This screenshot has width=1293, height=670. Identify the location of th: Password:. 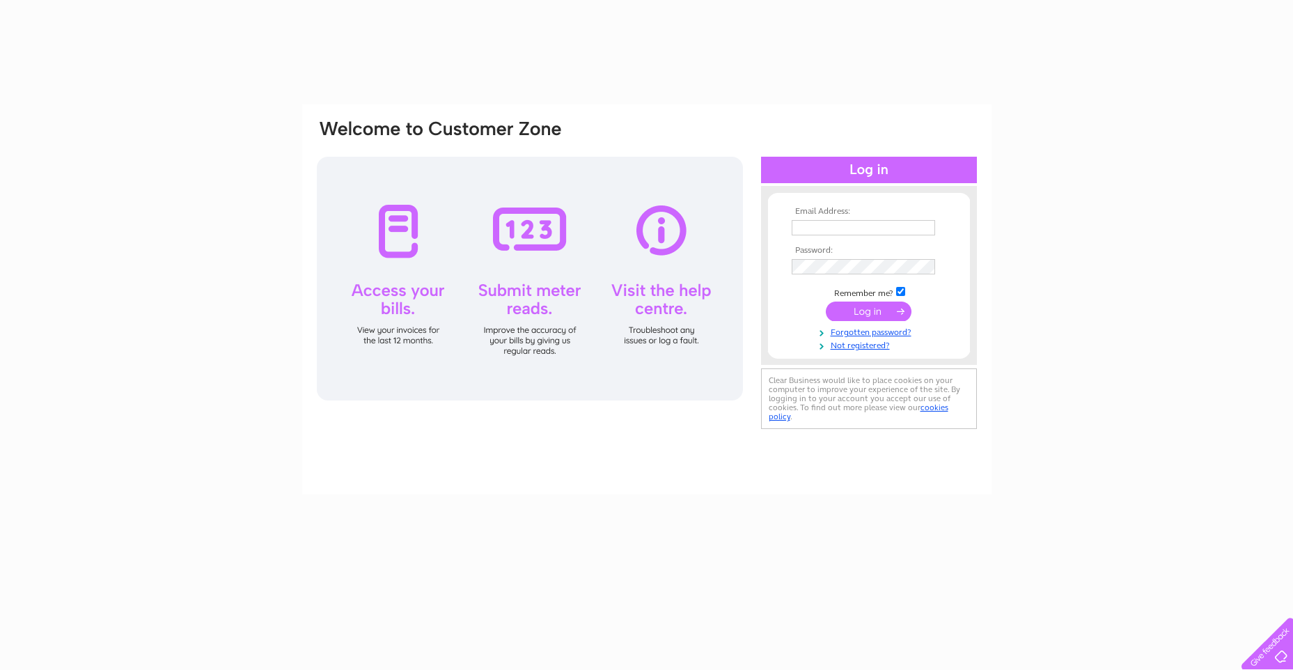
(869, 251).